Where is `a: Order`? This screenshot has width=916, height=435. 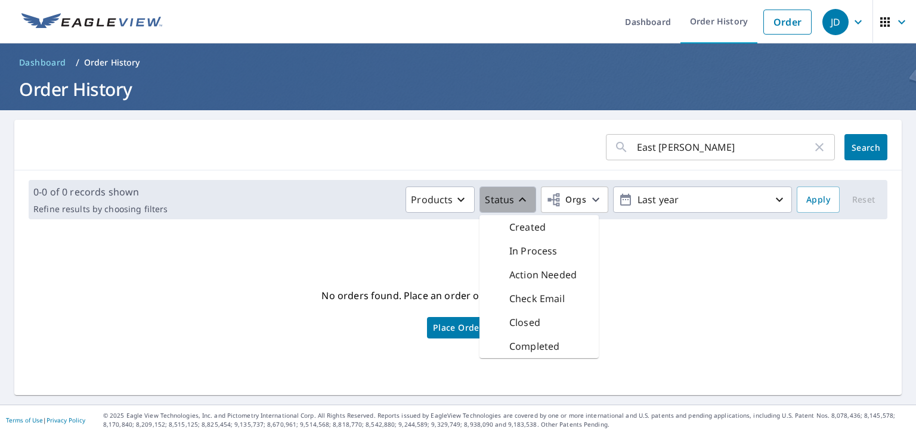
a: Order is located at coordinates (787, 22).